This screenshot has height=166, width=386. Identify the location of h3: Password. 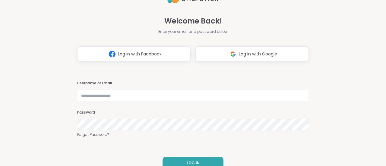
(193, 112).